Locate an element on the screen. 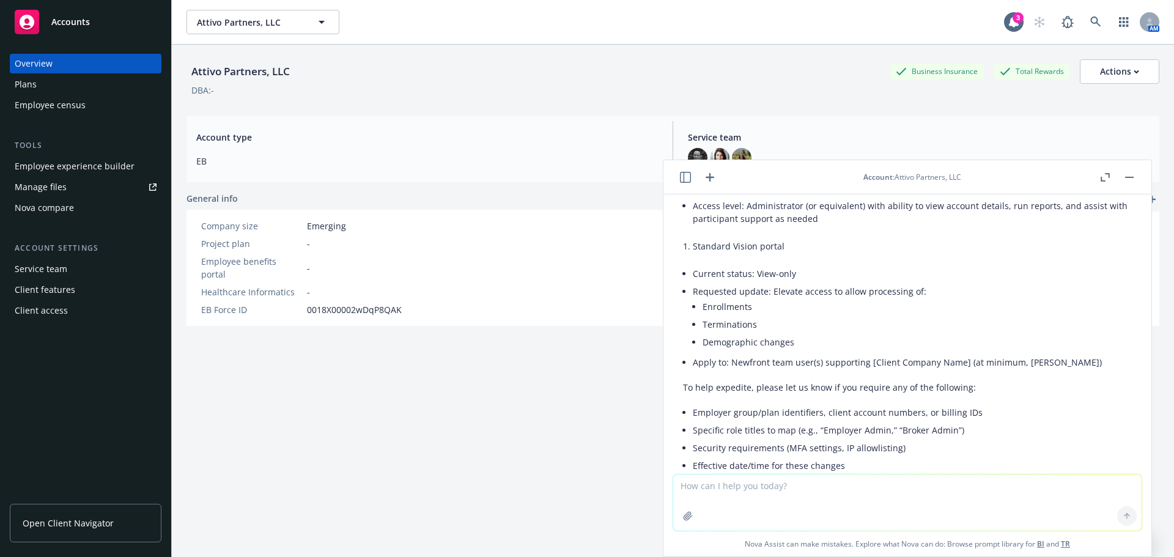 This screenshot has width=1174, height=557. span: EB is located at coordinates (427, 161).